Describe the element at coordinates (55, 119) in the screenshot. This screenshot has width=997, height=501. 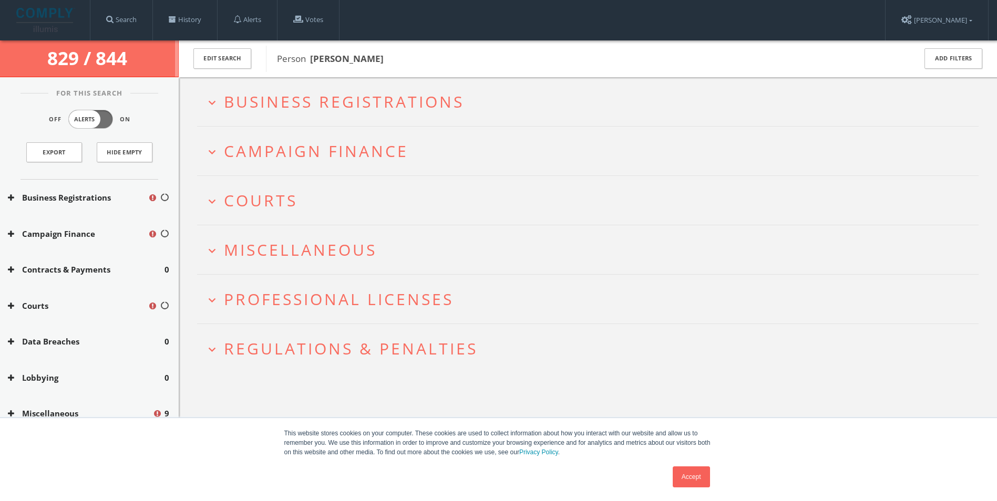
I see `span: Off` at that location.